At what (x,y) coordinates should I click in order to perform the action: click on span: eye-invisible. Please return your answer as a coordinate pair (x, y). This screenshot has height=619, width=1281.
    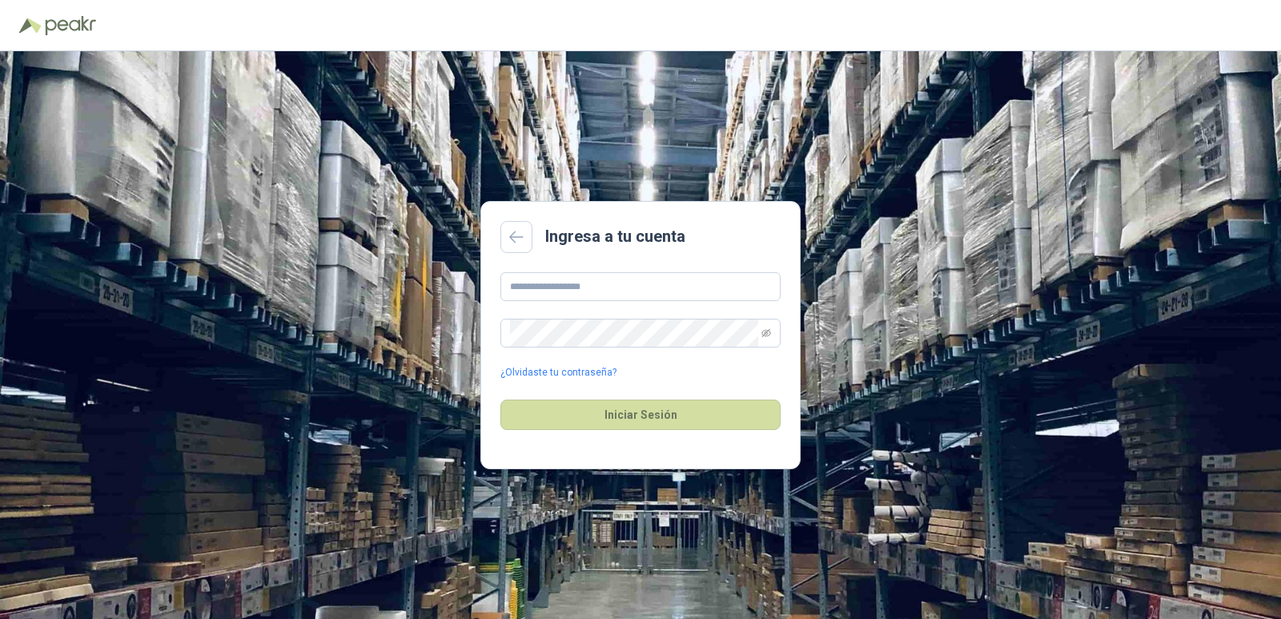
    Looking at the image, I should click on (766, 333).